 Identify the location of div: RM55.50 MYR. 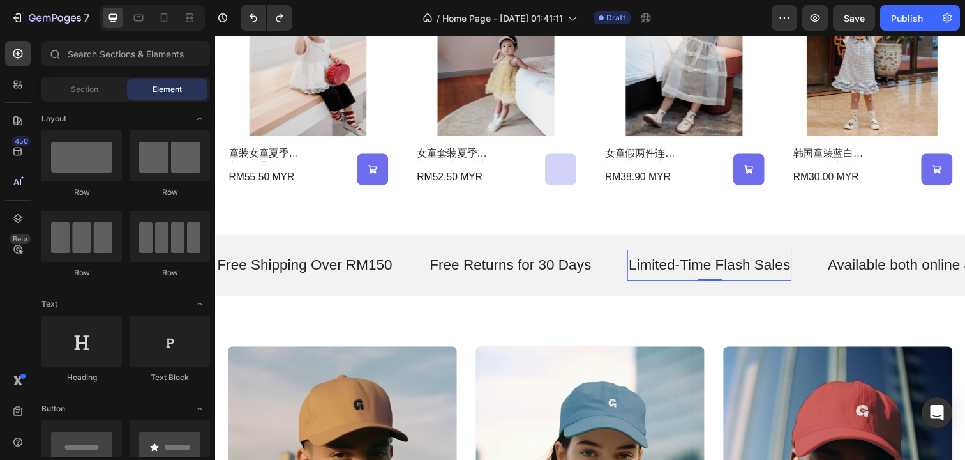
(54, 144).